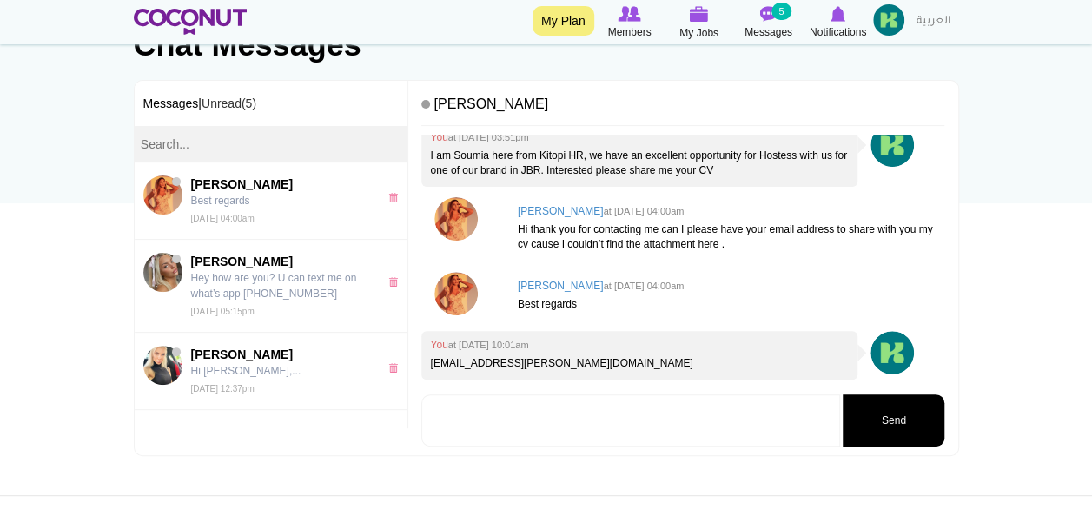 This screenshot has height=516, width=1092. What do you see at coordinates (699, 23) in the screenshot?
I see `a: My Jobs My Jobs` at bounding box center [699, 23].